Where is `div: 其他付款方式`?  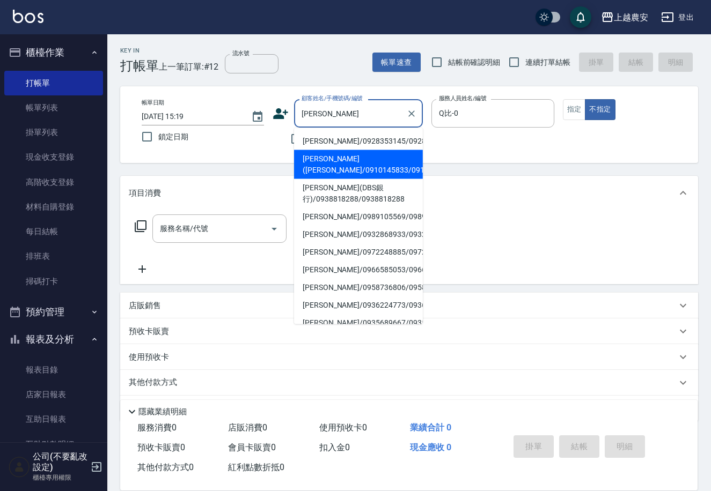
div: 其他付款方式 is located at coordinates (409, 383).